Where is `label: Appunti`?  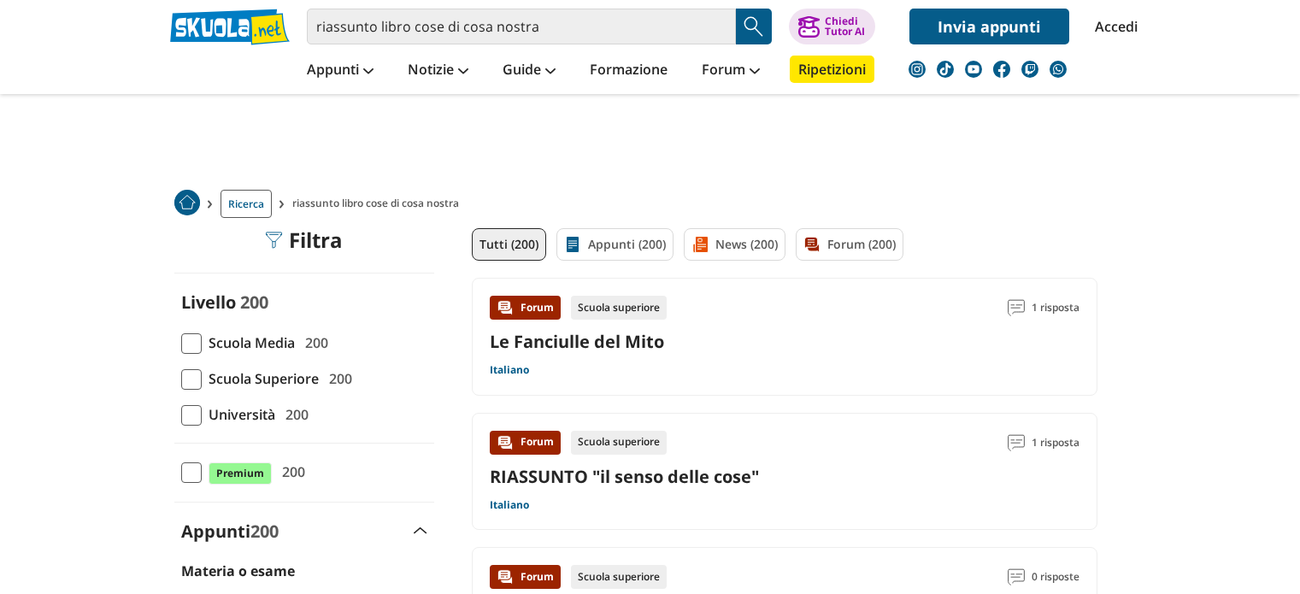 label: Appunti is located at coordinates (230, 531).